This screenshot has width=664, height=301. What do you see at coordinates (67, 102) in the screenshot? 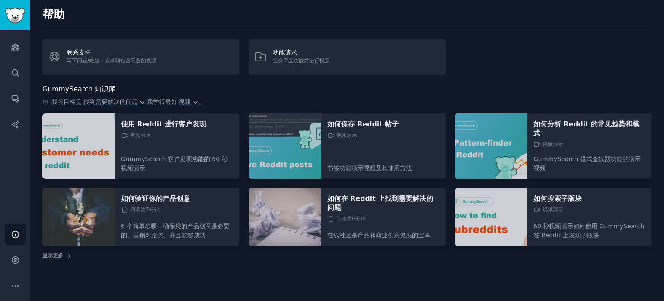
I see `font: 我的目标是` at bounding box center [67, 102].